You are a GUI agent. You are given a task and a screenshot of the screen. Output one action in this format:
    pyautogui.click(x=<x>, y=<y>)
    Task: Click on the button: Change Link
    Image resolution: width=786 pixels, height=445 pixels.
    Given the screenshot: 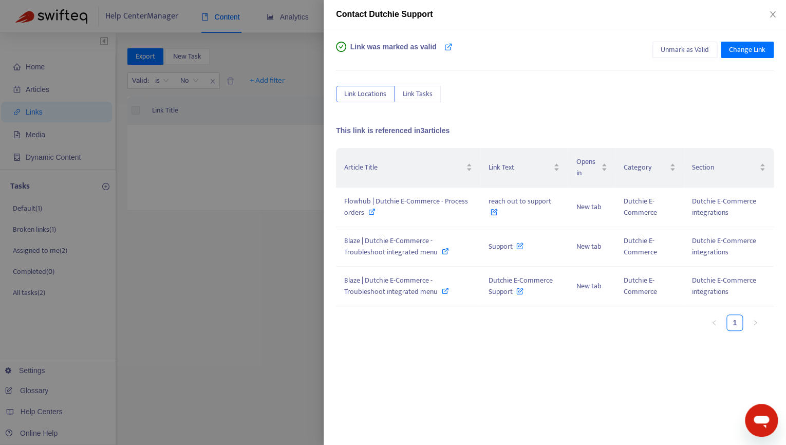 What is the action you would take?
    pyautogui.click(x=747, y=50)
    